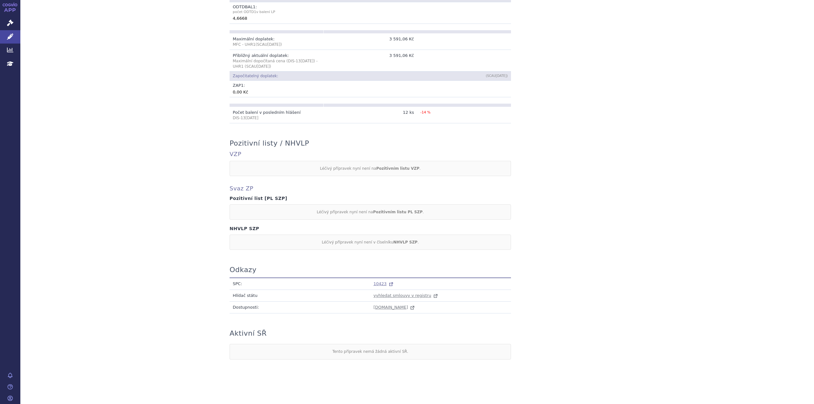  I want to click on a: 10423, so click(384, 283).